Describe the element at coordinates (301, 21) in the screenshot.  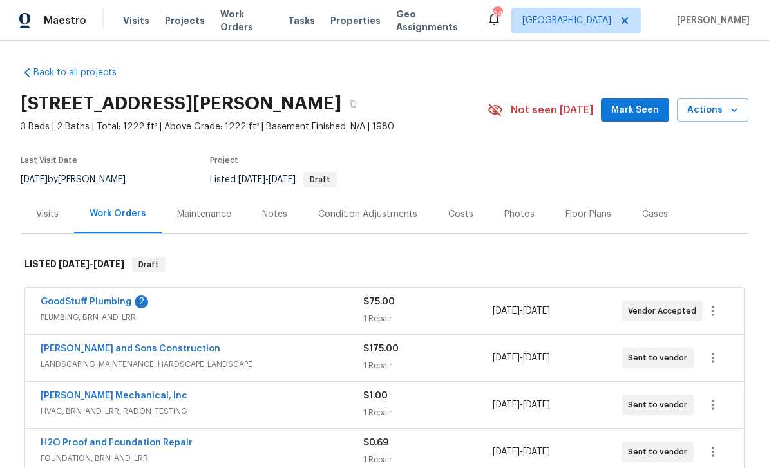
I see `span: Tasks` at that location.